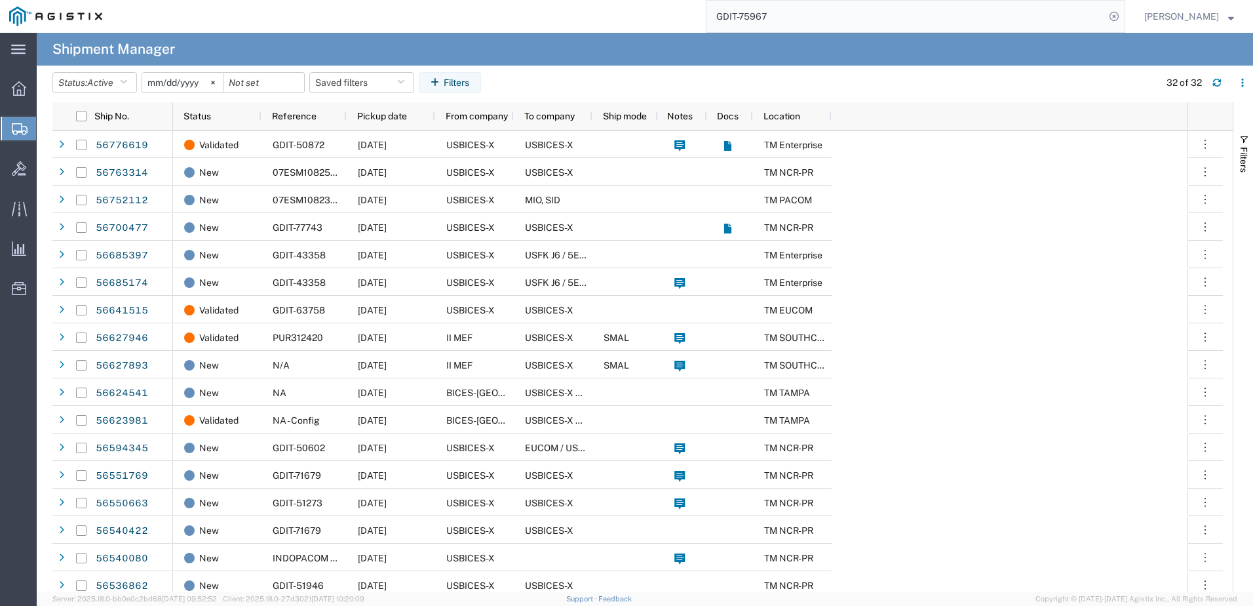 This screenshot has height=606, width=1253. What do you see at coordinates (122, 393) in the screenshot?
I see `a: 56624541` at bounding box center [122, 393].